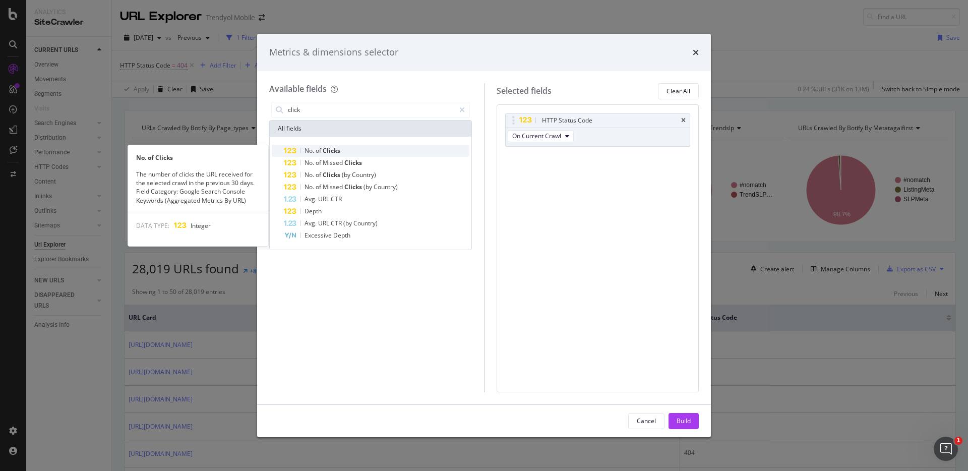 The width and height of the screenshot is (968, 471). I want to click on span: Excessive, so click(319, 235).